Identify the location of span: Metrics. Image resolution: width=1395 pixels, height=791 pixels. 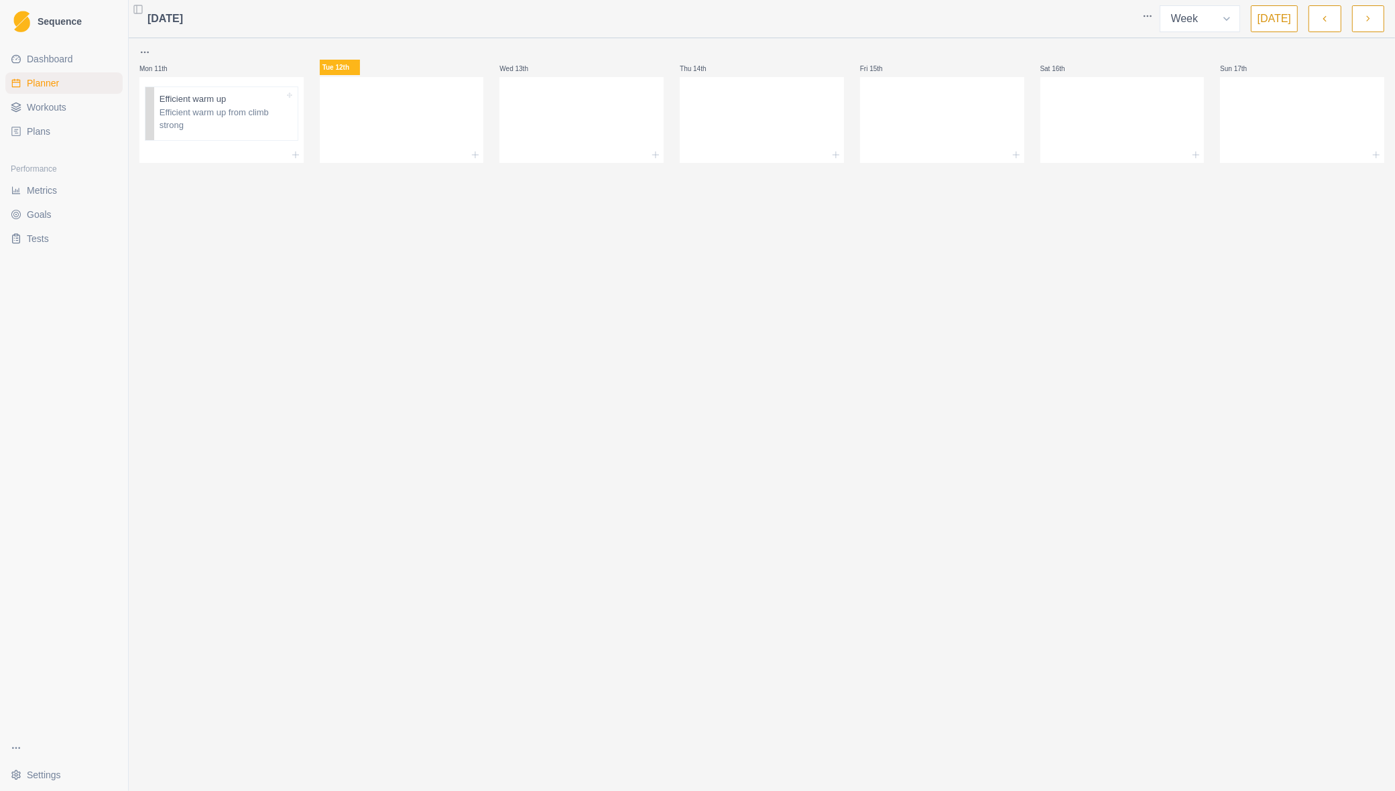
(42, 190).